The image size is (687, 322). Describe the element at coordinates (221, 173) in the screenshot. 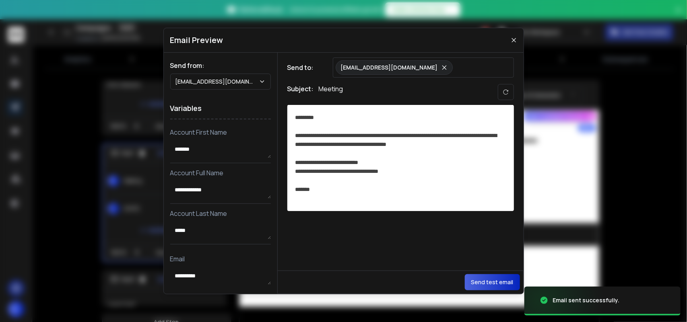

I see `p: Account Full Name` at that location.